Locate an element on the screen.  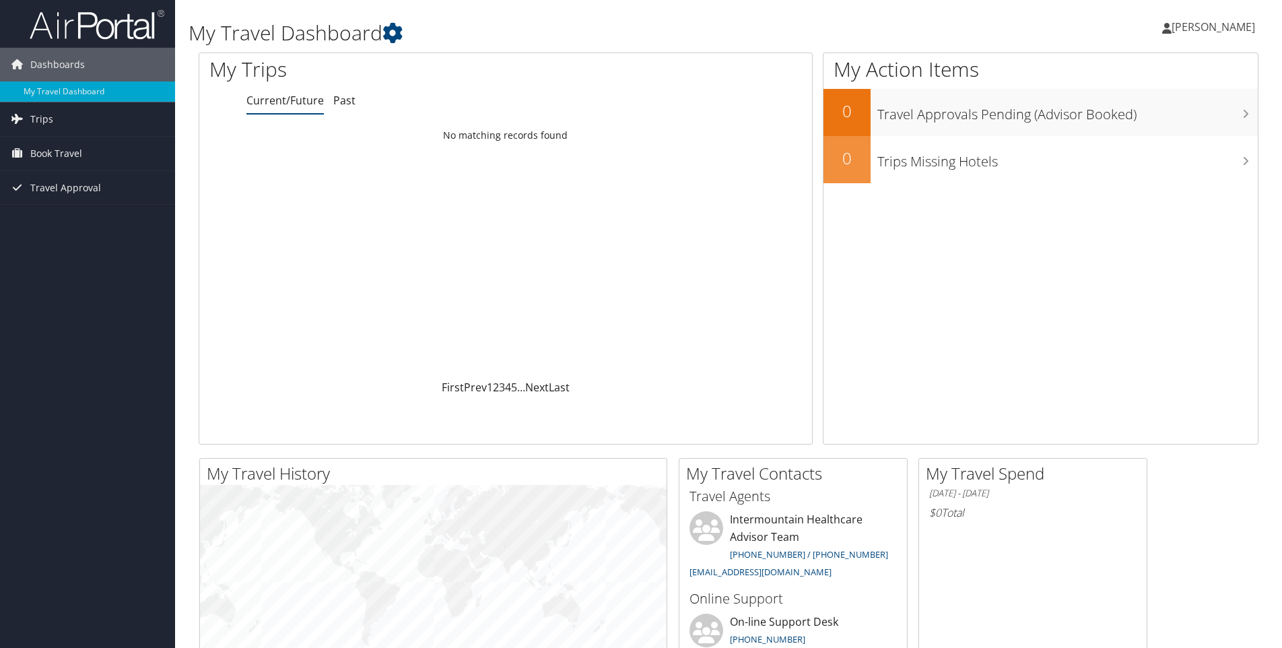
a: 4 is located at coordinates (508, 387).